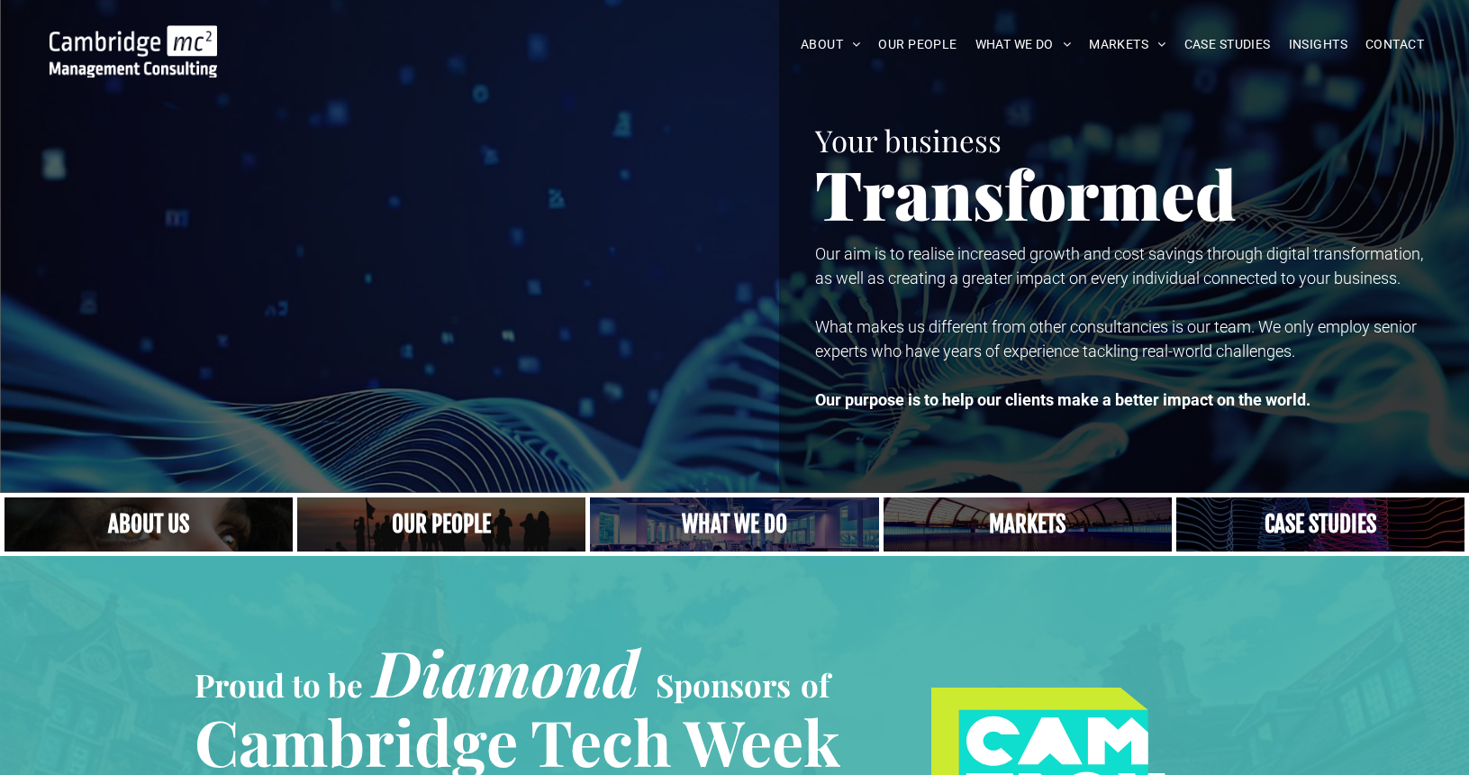 Image resolution: width=1469 pixels, height=775 pixels. What do you see at coordinates (1116, 339) in the screenshot?
I see `span: What makes us different from other consultancies is our team. We only employ senior experts who h...` at bounding box center [1116, 339].